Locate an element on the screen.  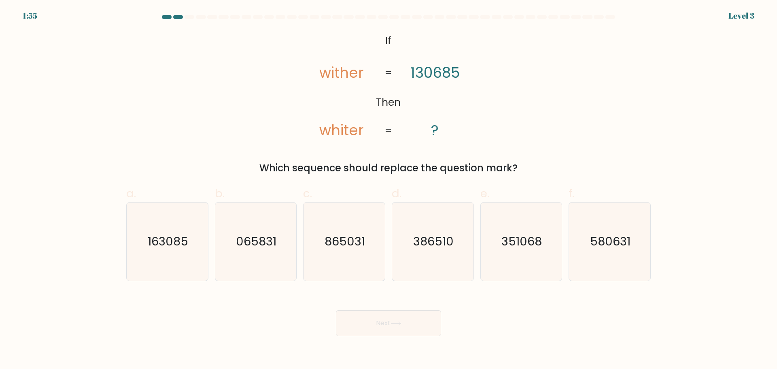
tspan: wither is located at coordinates (342, 73).